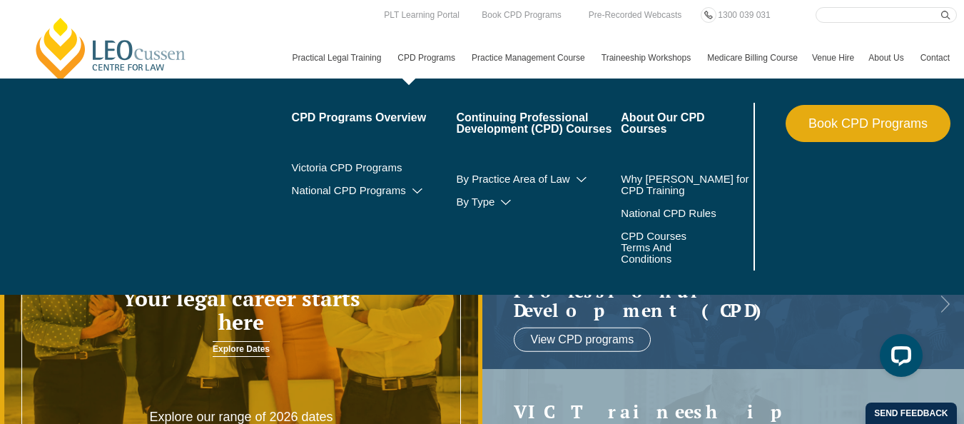 The image size is (964, 424). I want to click on a: CPD Courses Terms And Conditions, so click(667, 248).